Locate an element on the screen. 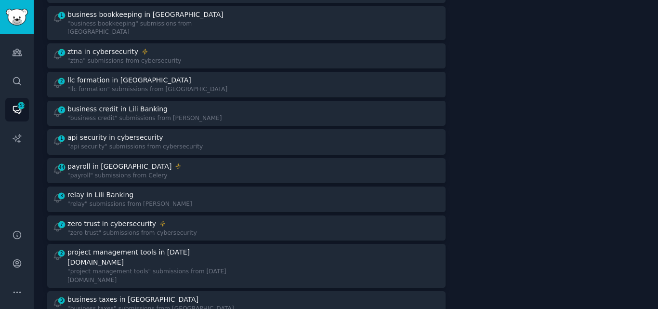  img: GummySearch logo is located at coordinates (17, 17).